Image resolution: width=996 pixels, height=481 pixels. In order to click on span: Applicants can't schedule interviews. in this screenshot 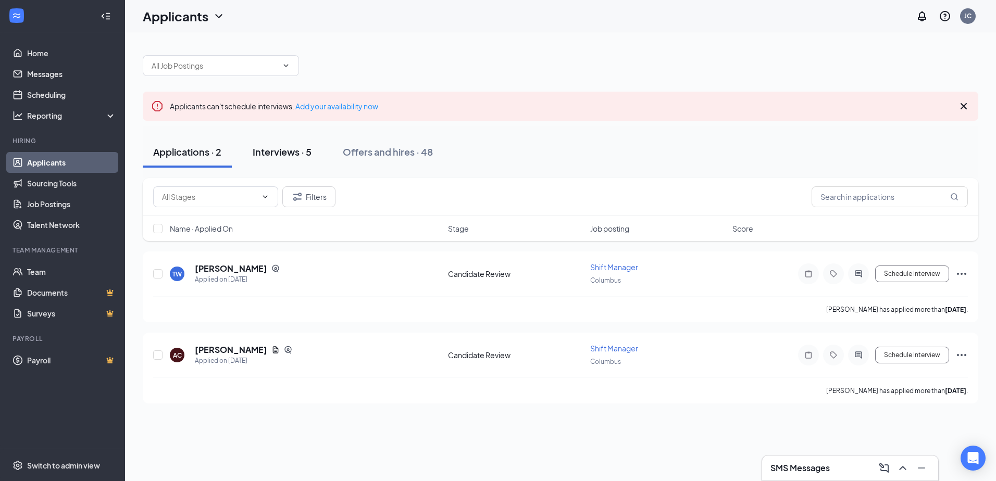, I will do `click(274, 106)`.